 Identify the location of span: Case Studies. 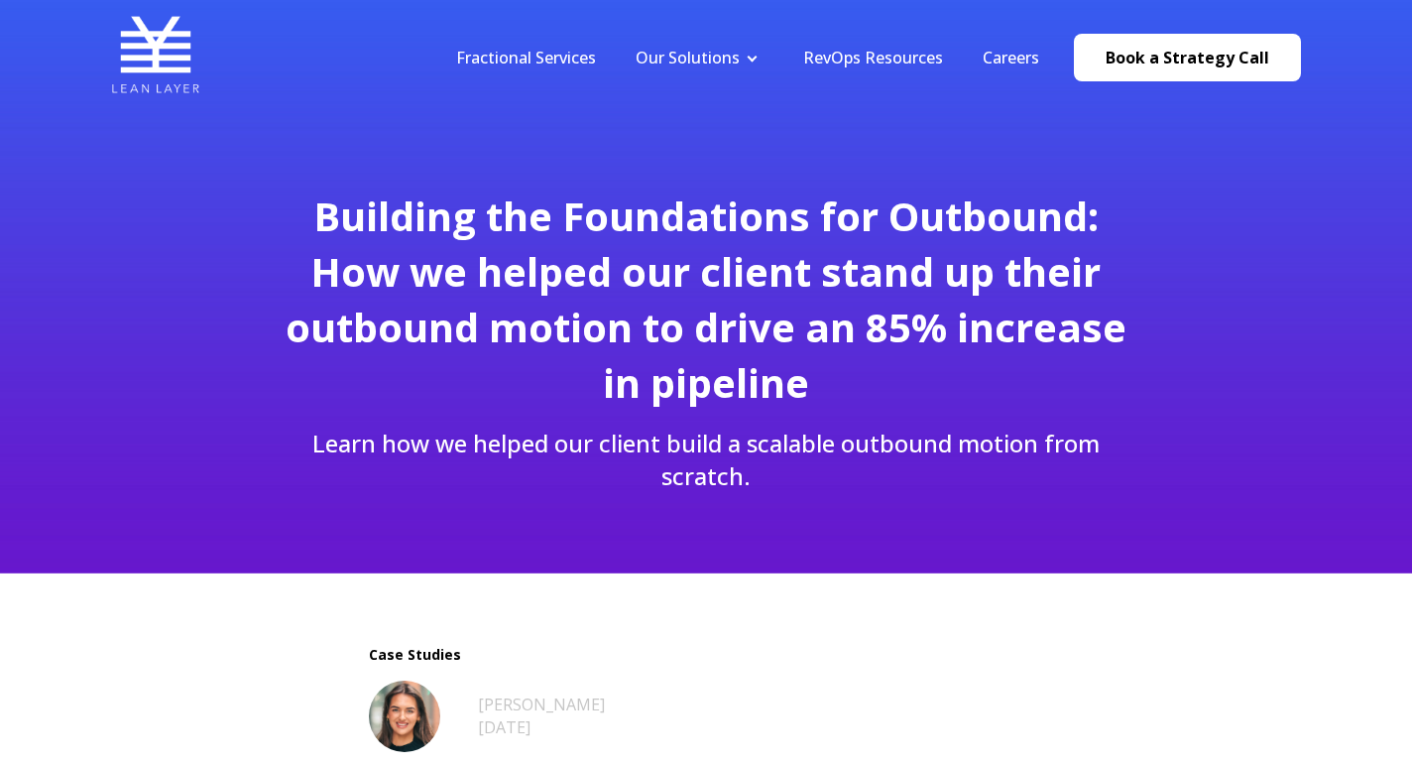
(706, 654).